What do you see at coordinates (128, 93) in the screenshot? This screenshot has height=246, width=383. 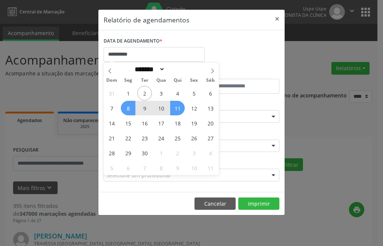 I see `span: Setembro 1, 2025` at bounding box center [128, 93].